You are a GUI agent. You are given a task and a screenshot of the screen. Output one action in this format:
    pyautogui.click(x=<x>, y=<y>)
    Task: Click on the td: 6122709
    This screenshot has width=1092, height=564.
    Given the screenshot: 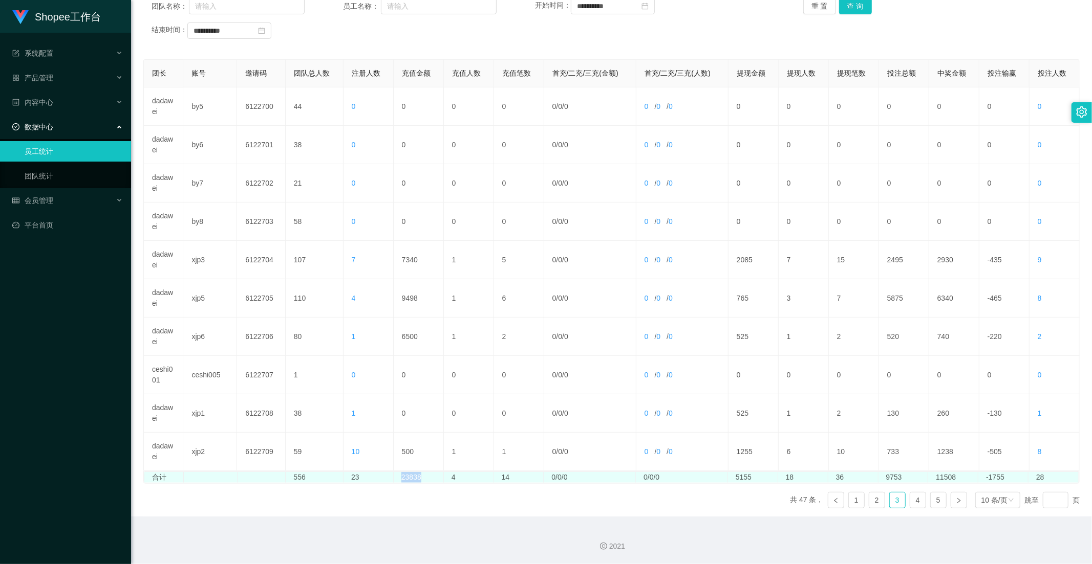 What is the action you would take?
    pyautogui.click(x=261, y=452)
    